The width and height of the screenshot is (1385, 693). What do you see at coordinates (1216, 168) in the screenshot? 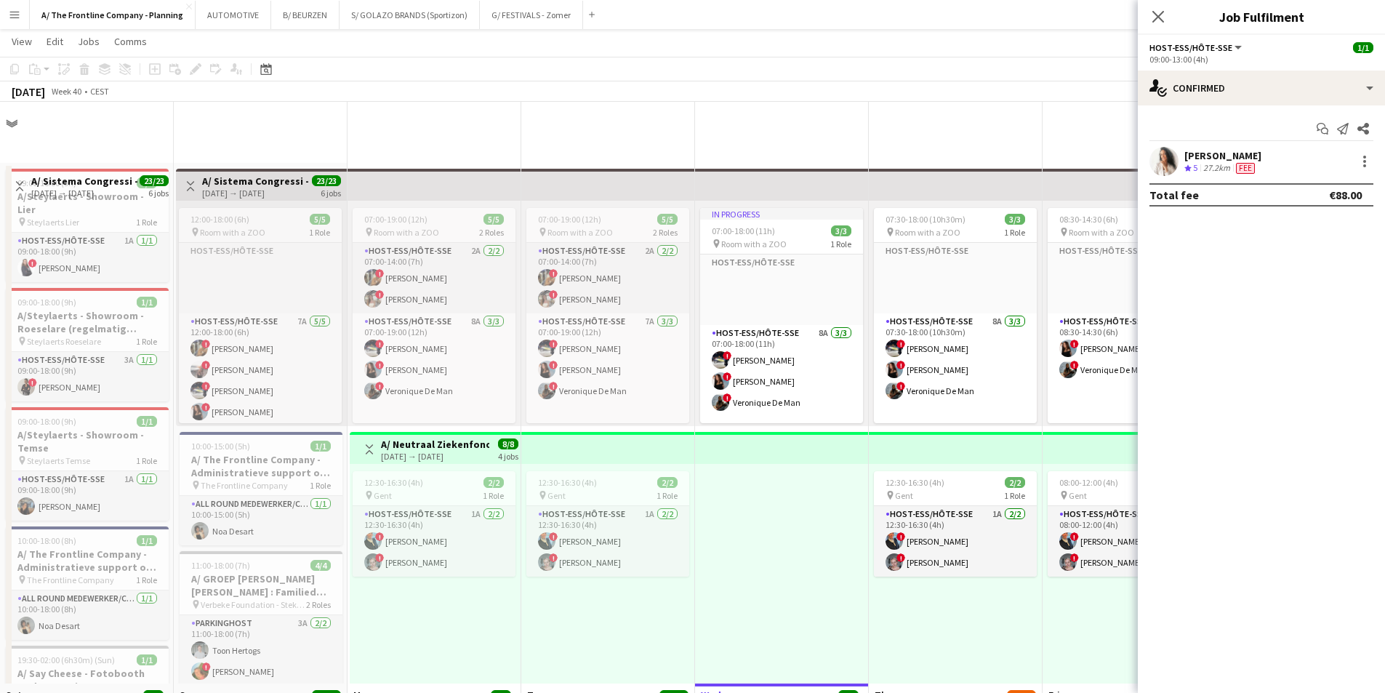
I see `div: 27.2km` at bounding box center [1216, 168].